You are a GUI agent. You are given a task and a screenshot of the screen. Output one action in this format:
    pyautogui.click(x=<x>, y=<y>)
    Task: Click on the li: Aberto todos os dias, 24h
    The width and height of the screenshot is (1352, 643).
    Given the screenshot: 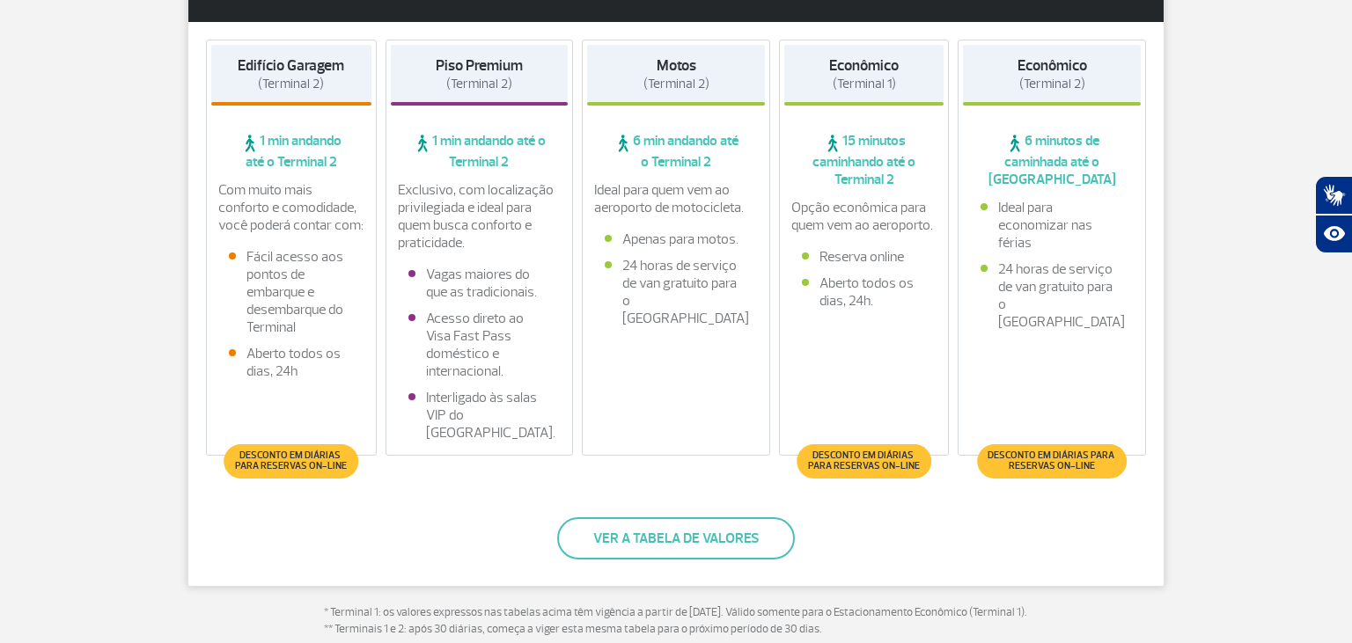 What is the action you would take?
    pyautogui.click(x=291, y=363)
    